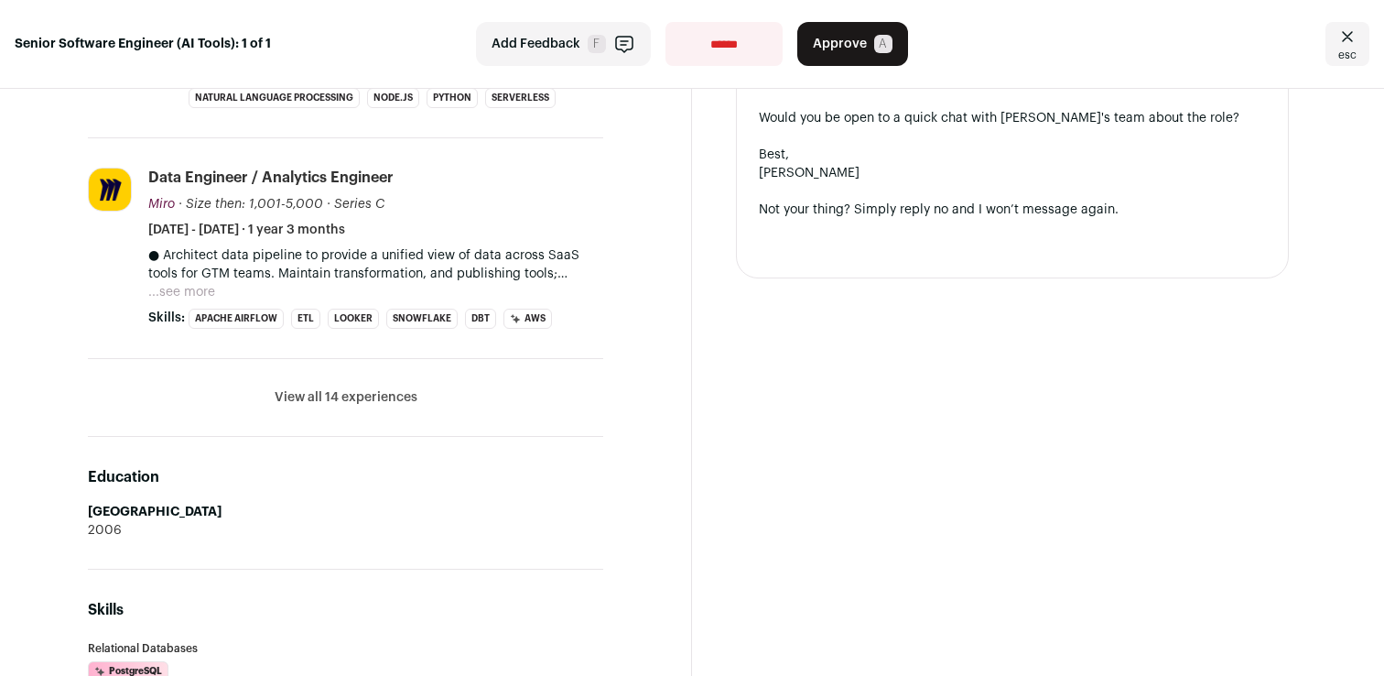  Describe the element at coordinates (251, 204) in the screenshot. I see `span: · Size then: 1,001-5,000` at that location.